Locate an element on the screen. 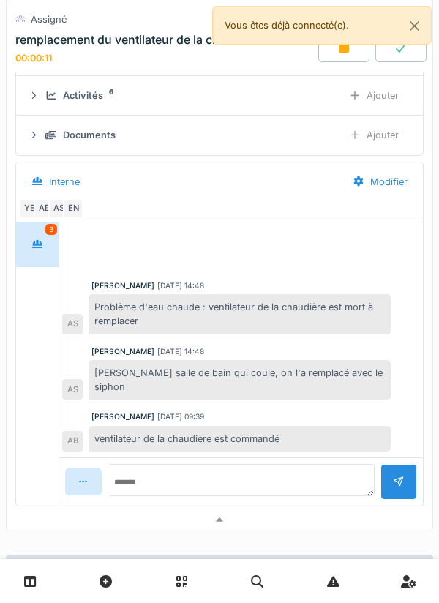 Image resolution: width=439 pixels, height=603 pixels. div: ventilateur de la chaudière est commandé is located at coordinates (239, 438).